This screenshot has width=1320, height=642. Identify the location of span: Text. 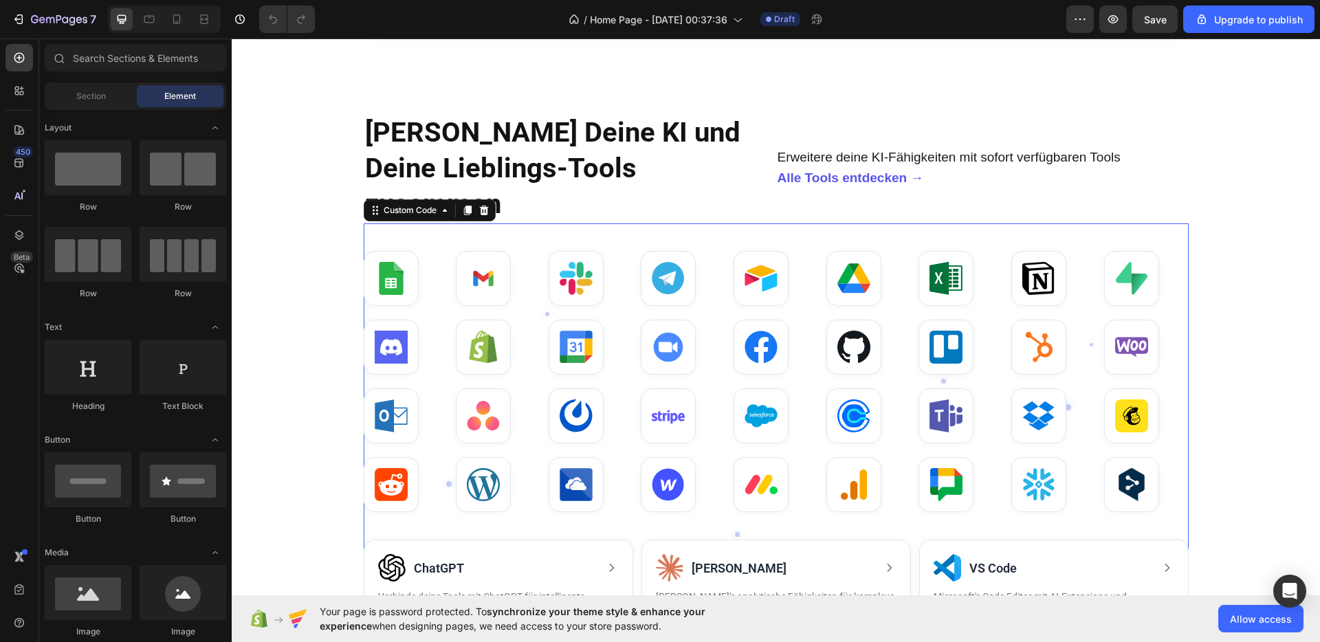
(53, 327).